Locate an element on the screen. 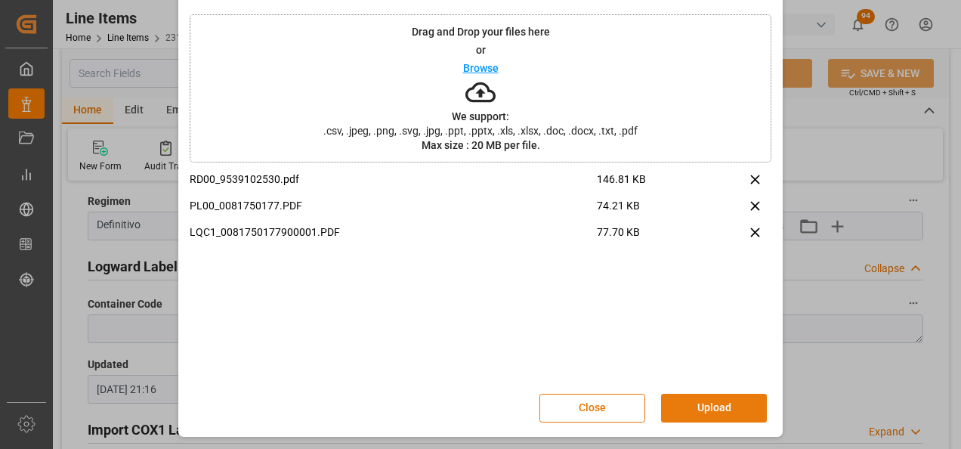 The height and width of the screenshot is (449, 961). span: 74.21 KB is located at coordinates (648, 211).